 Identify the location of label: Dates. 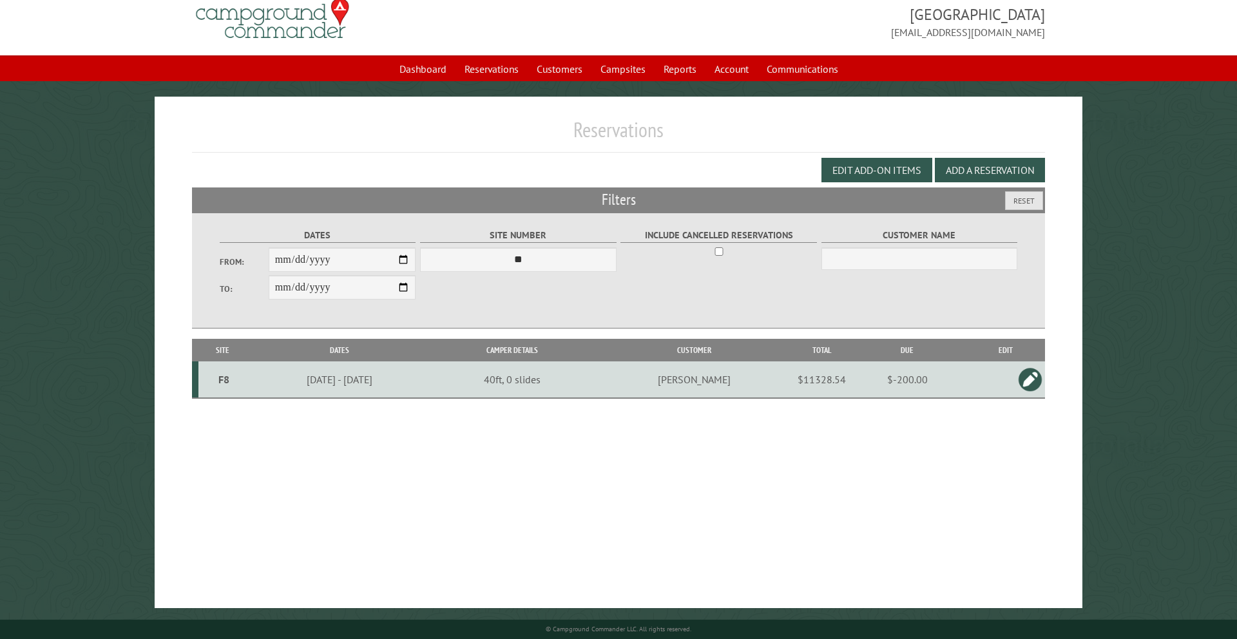
(318, 235).